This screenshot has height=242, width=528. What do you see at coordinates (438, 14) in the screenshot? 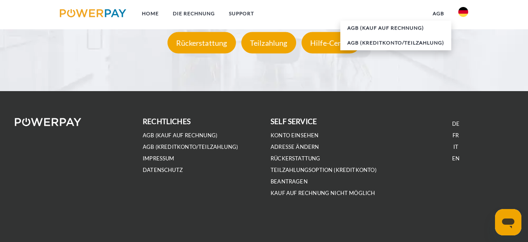
I see `a: agb` at bounding box center [438, 14].